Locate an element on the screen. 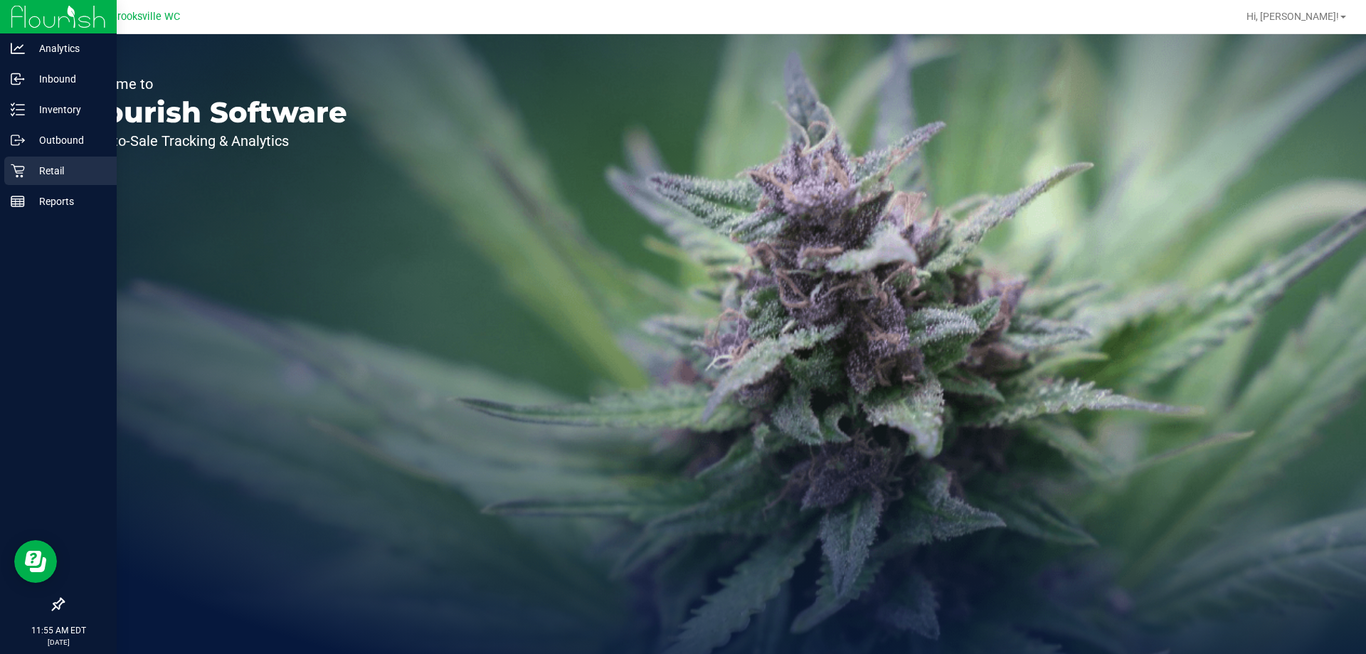 The width and height of the screenshot is (1366, 654). p: Reports is located at coordinates (68, 201).